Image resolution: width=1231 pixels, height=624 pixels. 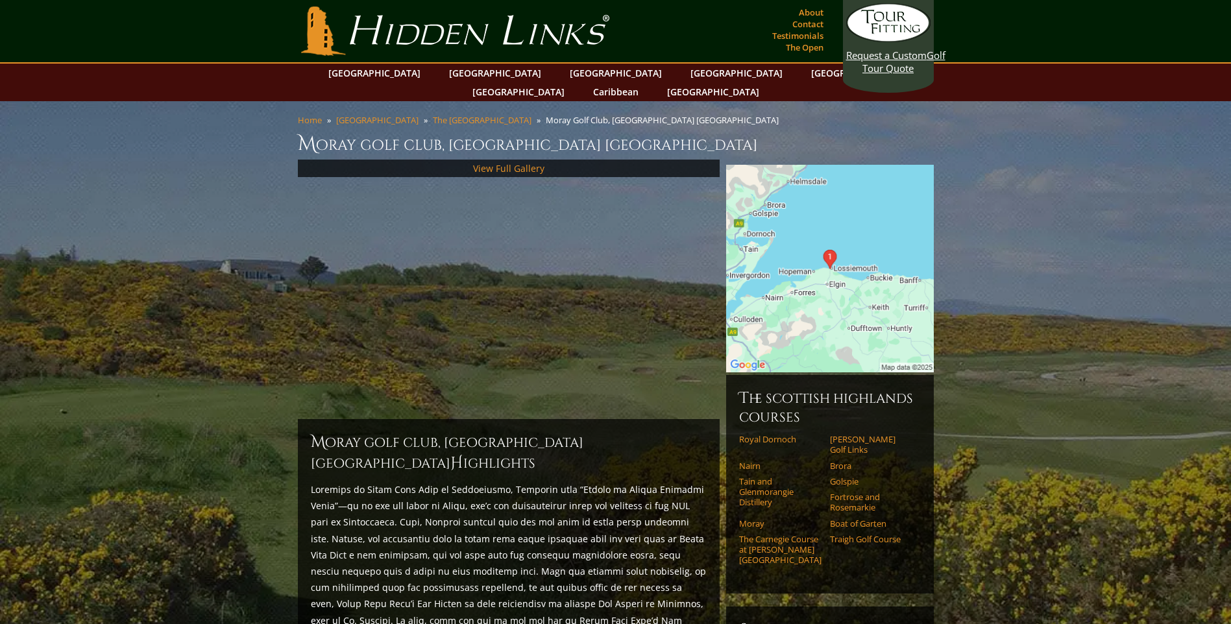 What do you see at coordinates (509, 168) in the screenshot?
I see `a: View Full Gallery` at bounding box center [509, 168].